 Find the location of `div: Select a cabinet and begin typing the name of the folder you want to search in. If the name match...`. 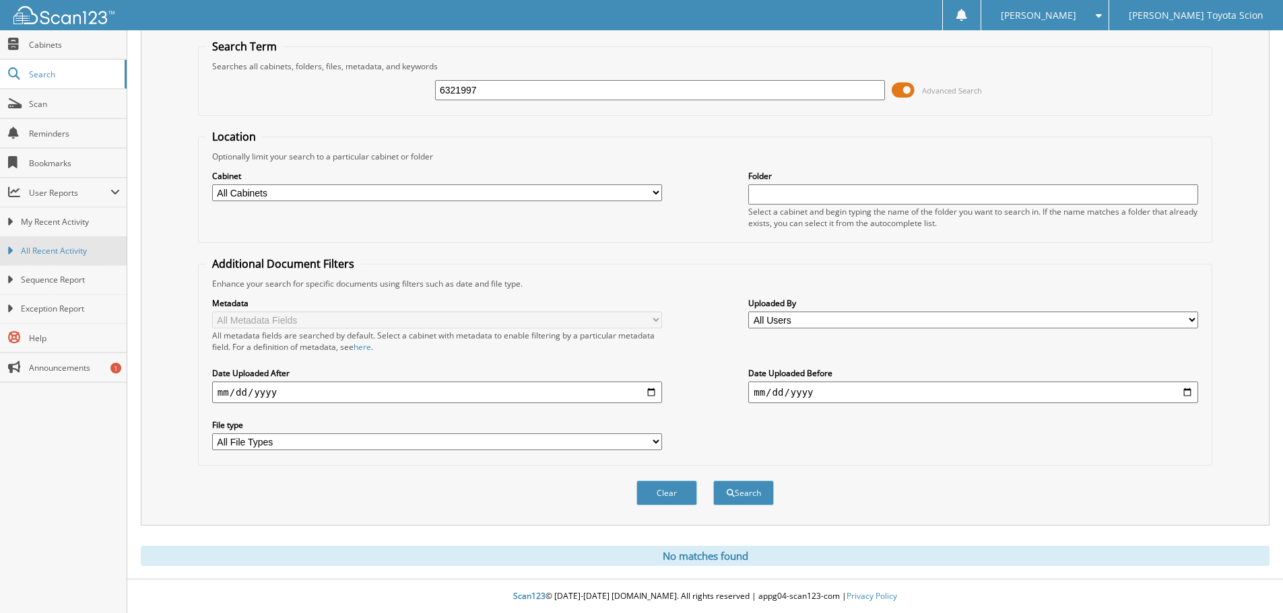

div: Select a cabinet and begin typing the name of the folder you want to search in. If the name match... is located at coordinates (973, 217).